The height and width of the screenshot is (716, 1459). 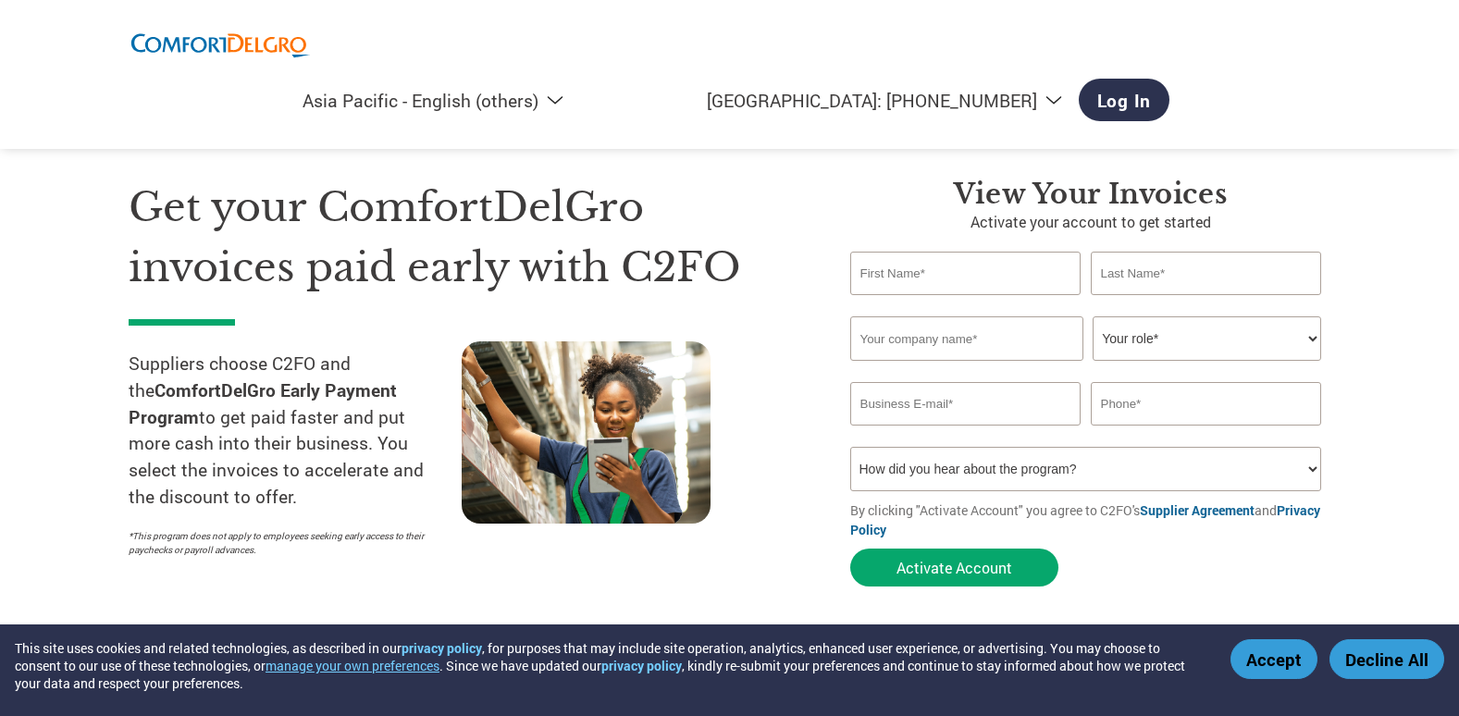 I want to click on h1: Get your ComfortDelGro invoices paid early with C2FO, so click(x=462, y=237).